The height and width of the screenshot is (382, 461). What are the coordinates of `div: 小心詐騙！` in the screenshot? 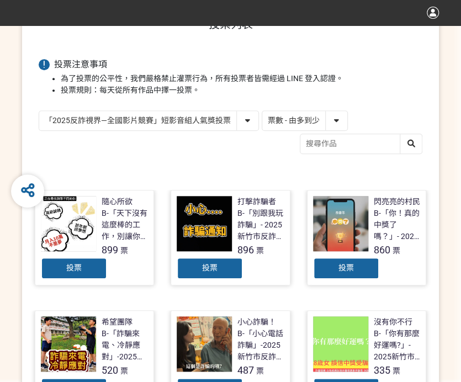 It's located at (257, 322).